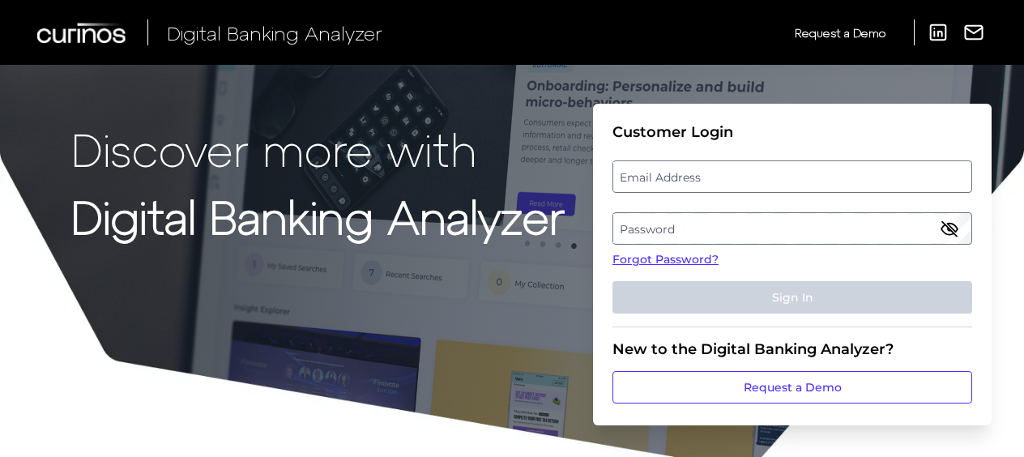  What do you see at coordinates (792, 229) in the screenshot?
I see `label: Password` at bounding box center [792, 229].